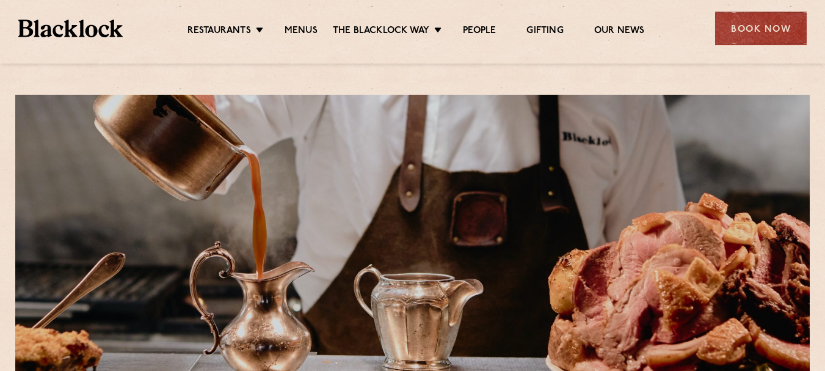  Describe the element at coordinates (381, 32) in the screenshot. I see `a: The Blacklock Way` at that location.